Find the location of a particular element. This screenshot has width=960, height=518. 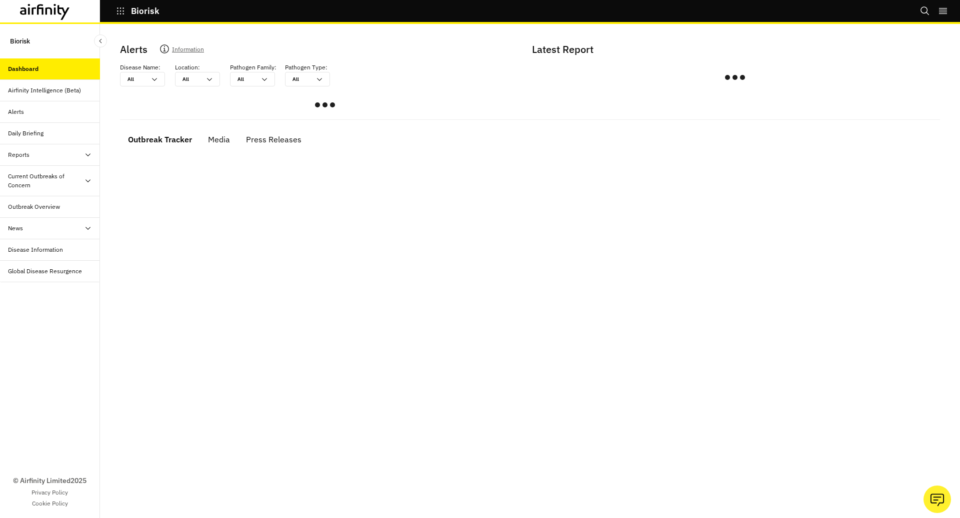

button: Search is located at coordinates (925, 11).